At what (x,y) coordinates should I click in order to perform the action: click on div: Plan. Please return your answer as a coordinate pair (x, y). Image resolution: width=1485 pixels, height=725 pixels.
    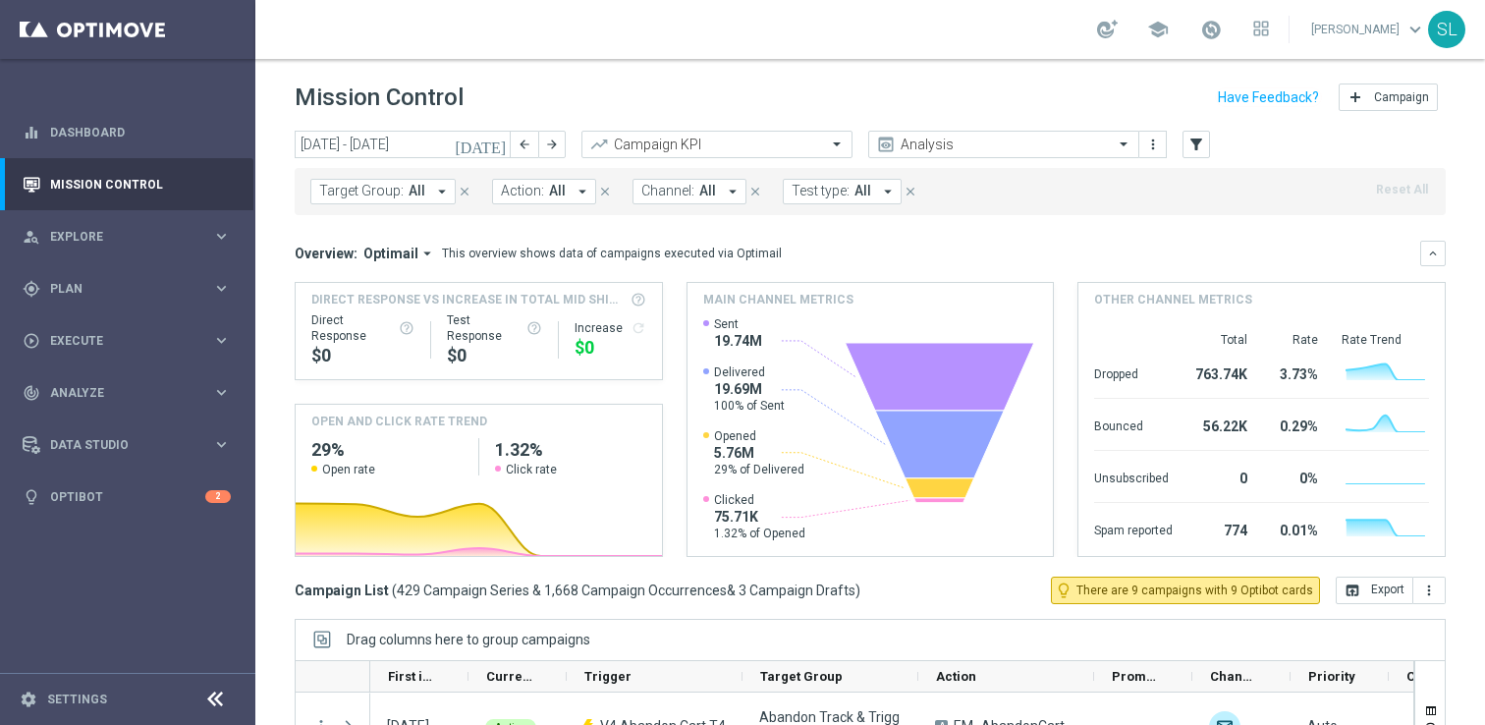
    Looking at the image, I should click on (117, 289).